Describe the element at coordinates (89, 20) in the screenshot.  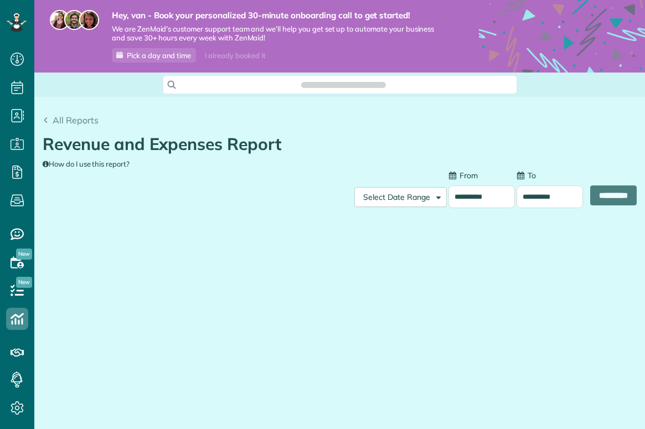
I see `img: michelle-19f622bdf1676172e81f8f8fba1fb50e276960ebfe0243fe18214015130c80e4.jpg` at that location.